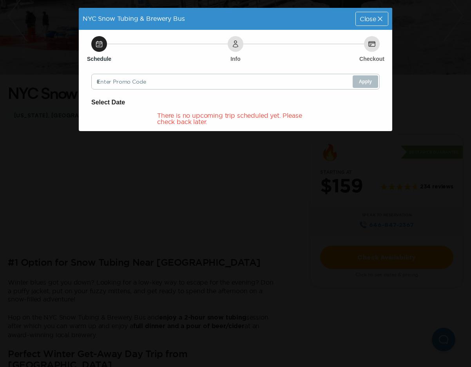  Describe the element at coordinates (372, 59) in the screenshot. I see `h6: Checkout` at that location.